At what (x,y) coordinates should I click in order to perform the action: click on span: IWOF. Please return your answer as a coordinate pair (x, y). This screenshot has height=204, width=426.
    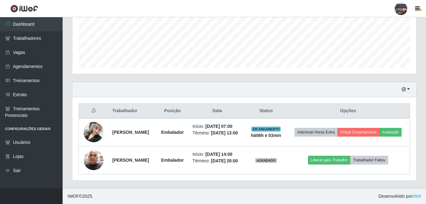
    Looking at the image, I should click on (73, 196).